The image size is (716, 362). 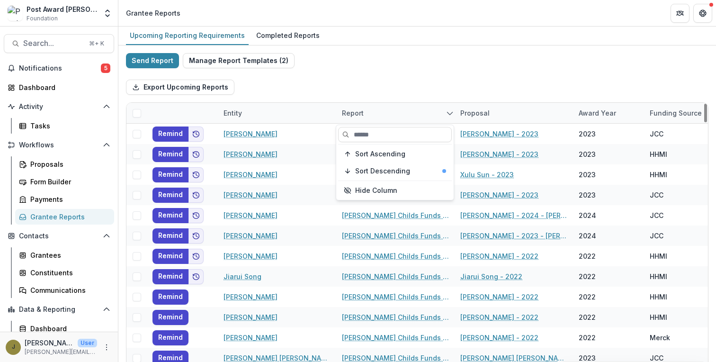 I want to click on div: ⌘ + K, so click(x=97, y=44).